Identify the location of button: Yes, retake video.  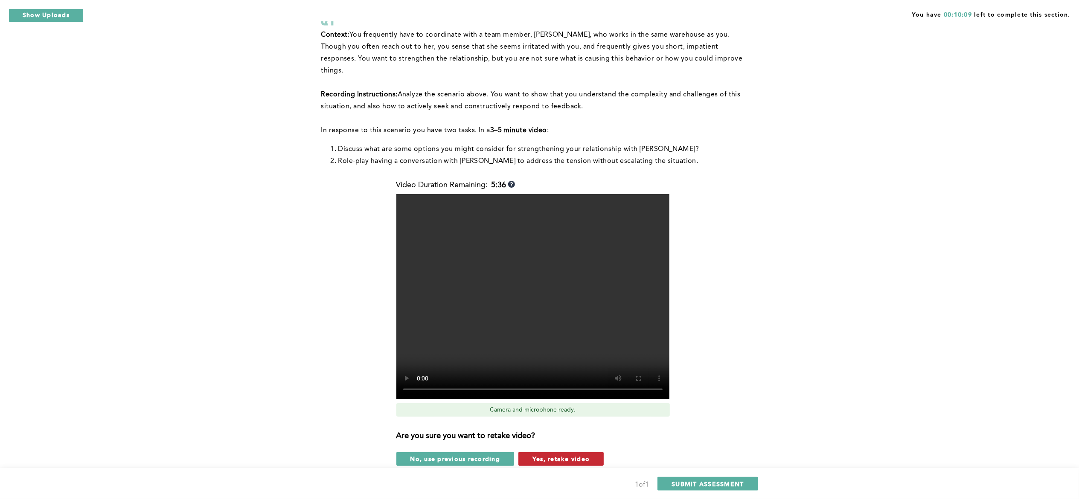
(561, 459).